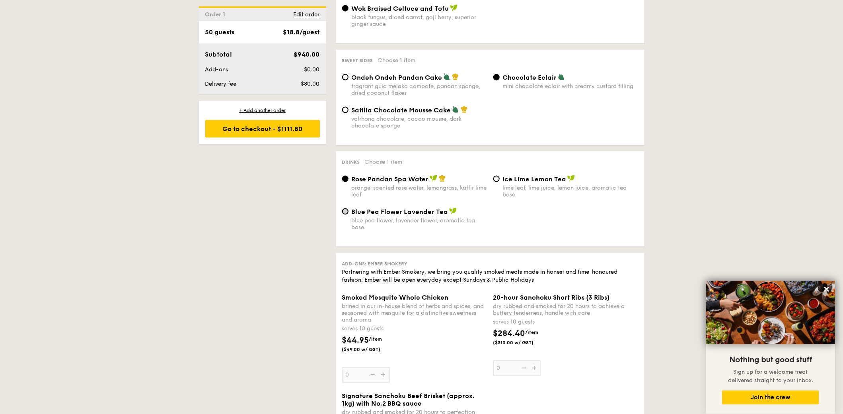 The image size is (843, 414). Describe the element at coordinates (420, 90) in the screenshot. I see `div: fragrant gula melaka compote, pandan sponge, dried coconut flakes` at that location.